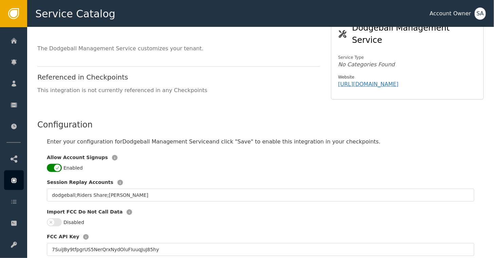 The image size is (494, 258). Describe the element at coordinates (77, 157) in the screenshot. I see `label: Allow Account Signups` at that location.